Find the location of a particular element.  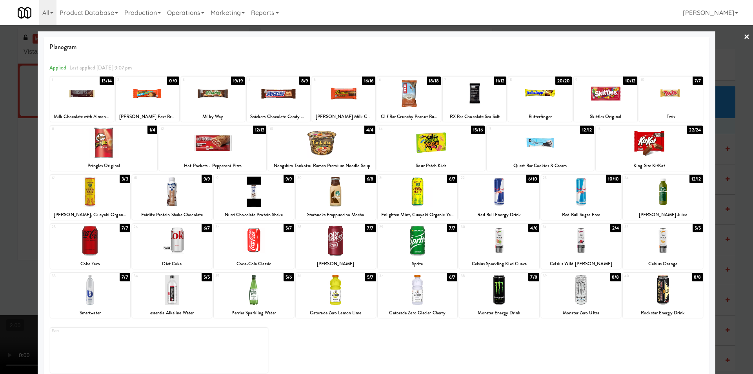

div: Celsius Sparkling Kiwi Guava is located at coordinates (499, 263).